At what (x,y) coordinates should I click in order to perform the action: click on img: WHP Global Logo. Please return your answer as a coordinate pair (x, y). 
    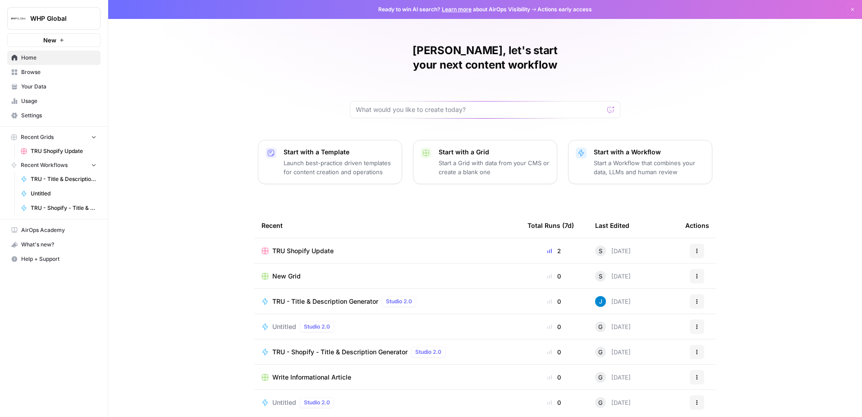
    Looking at the image, I should click on (18, 18).